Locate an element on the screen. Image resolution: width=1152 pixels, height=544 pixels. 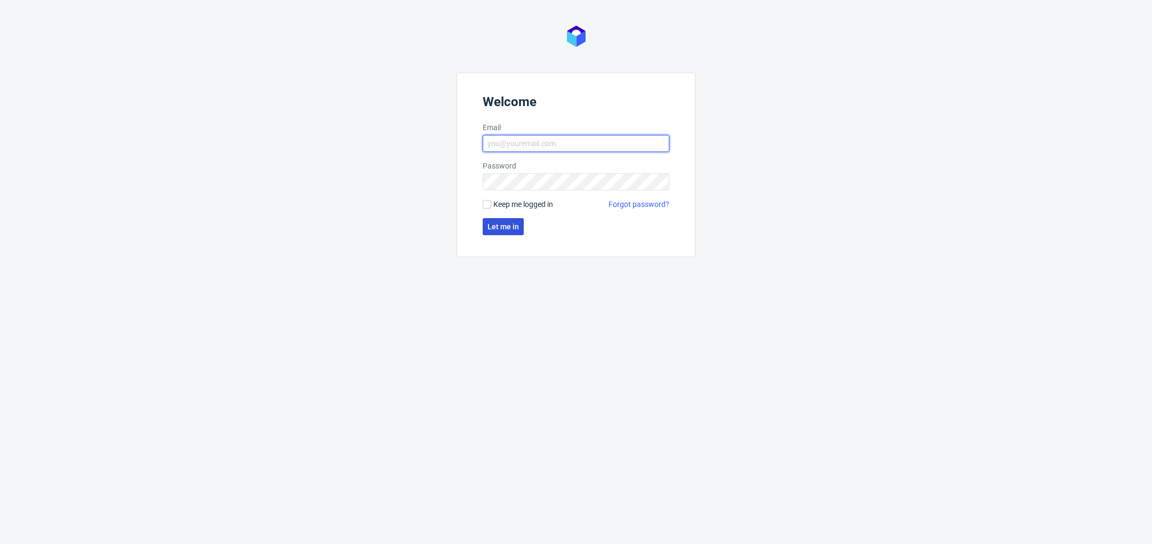
header: Welcome is located at coordinates (576, 104).